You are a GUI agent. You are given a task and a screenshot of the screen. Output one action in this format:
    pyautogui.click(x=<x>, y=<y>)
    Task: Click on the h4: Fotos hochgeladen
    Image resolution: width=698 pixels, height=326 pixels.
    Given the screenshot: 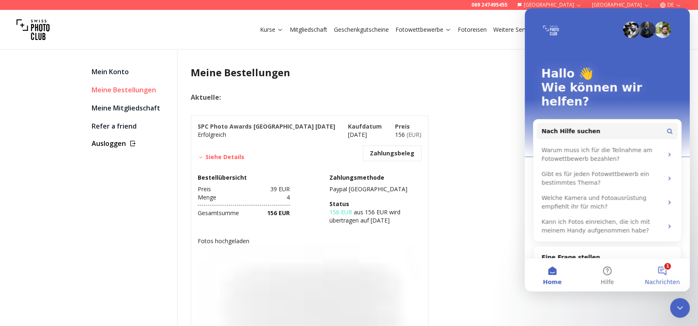 What is the action you would take?
    pyautogui.click(x=310, y=241)
    